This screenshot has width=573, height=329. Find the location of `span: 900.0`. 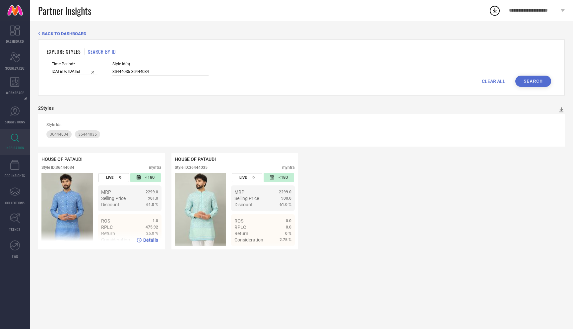

span: 900.0 is located at coordinates (286, 198).